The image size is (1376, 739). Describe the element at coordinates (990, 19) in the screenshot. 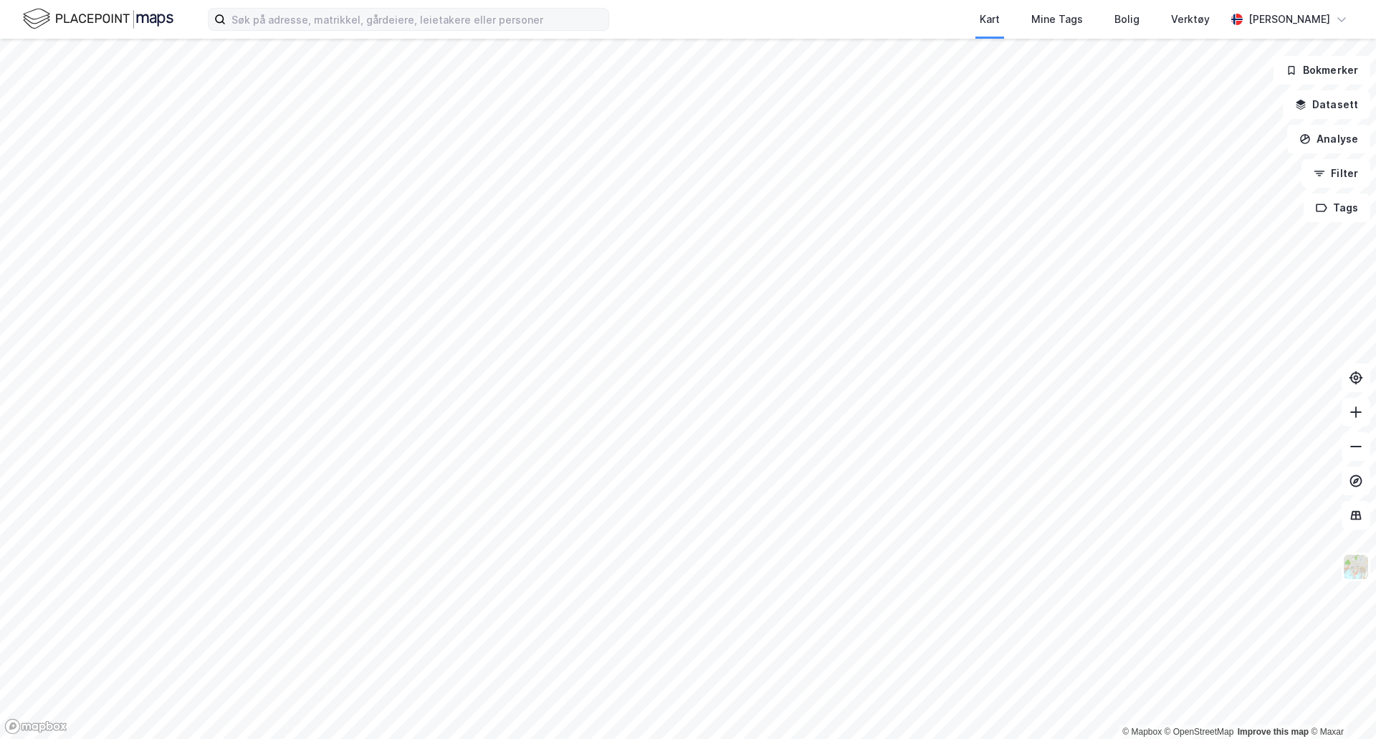

I see `div: Kart` at that location.